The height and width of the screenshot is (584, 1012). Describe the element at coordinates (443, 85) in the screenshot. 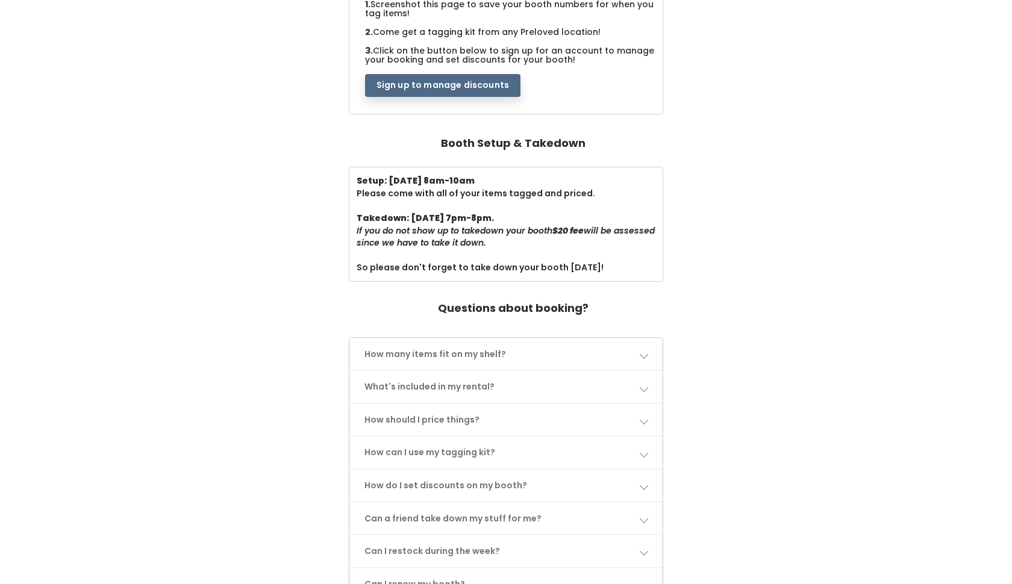

I see `a: Sign up to manage discounts` at that location.